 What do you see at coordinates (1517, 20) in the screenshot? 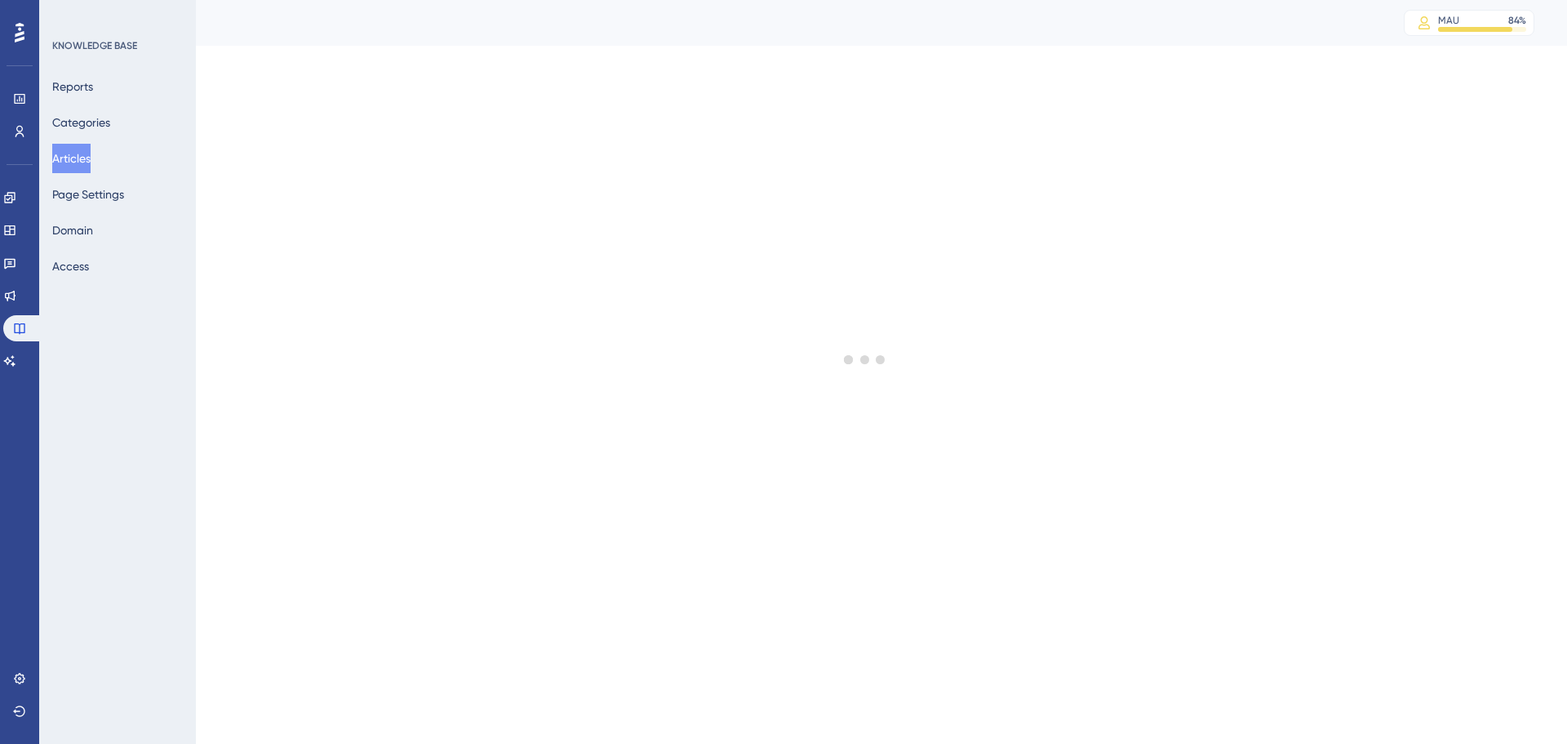
I see `div: 84 %` at bounding box center [1517, 20].